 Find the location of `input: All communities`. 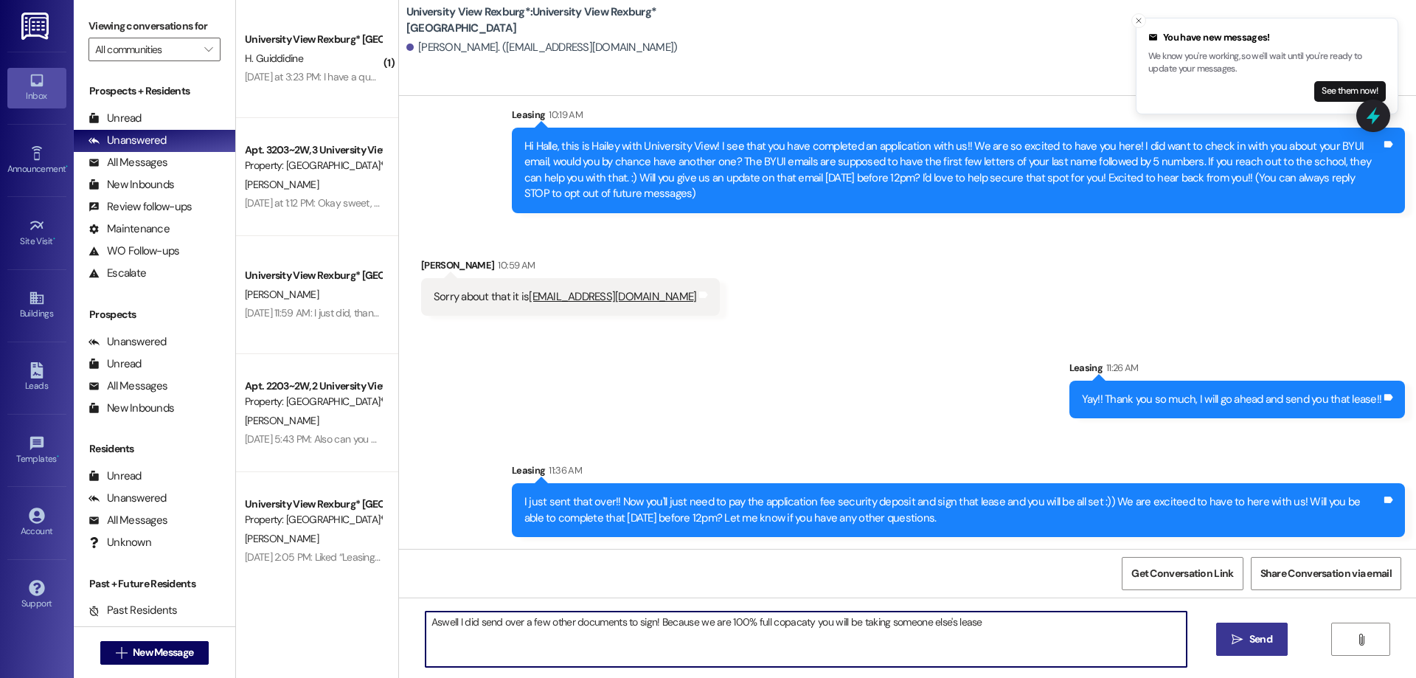

input: All communities is located at coordinates (146, 49).